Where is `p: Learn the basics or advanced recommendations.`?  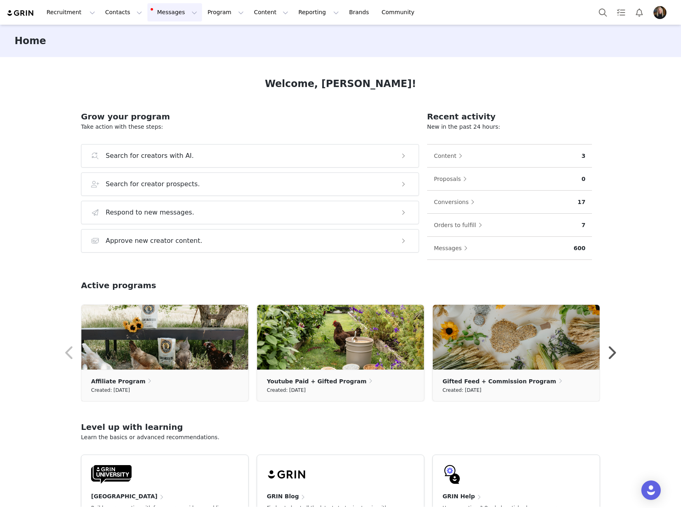
p: Learn the basics or advanced recommendations. is located at coordinates (340, 437).